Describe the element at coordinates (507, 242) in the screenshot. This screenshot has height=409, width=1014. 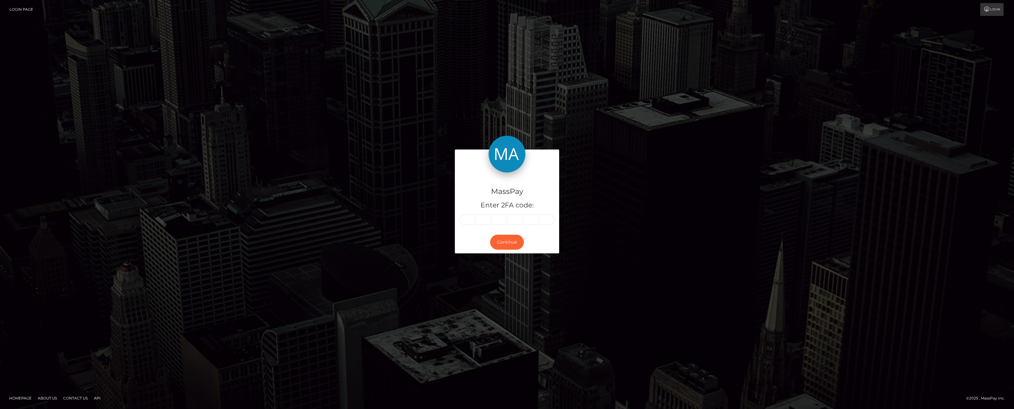
I see `button: Continue` at that location.